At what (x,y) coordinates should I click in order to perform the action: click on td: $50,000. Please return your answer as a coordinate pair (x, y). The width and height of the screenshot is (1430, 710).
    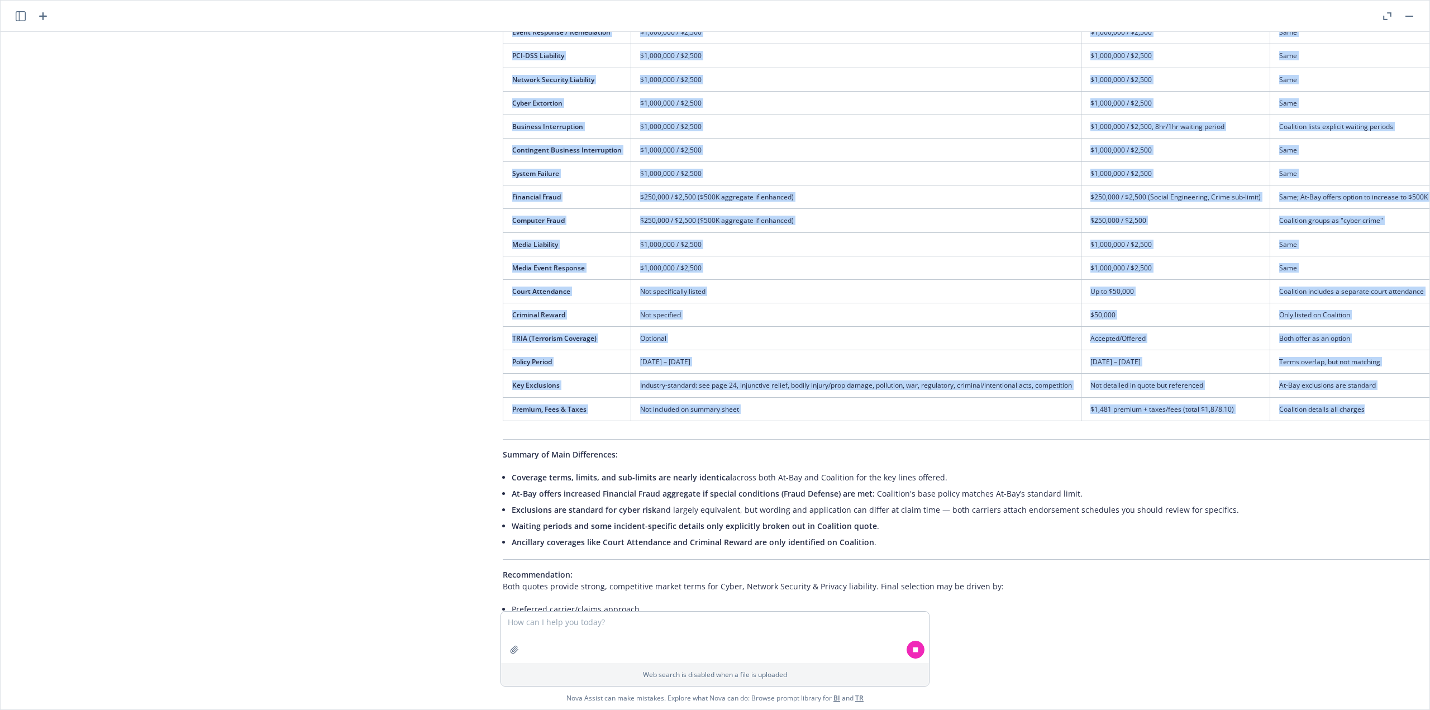
    Looking at the image, I should click on (1175, 315).